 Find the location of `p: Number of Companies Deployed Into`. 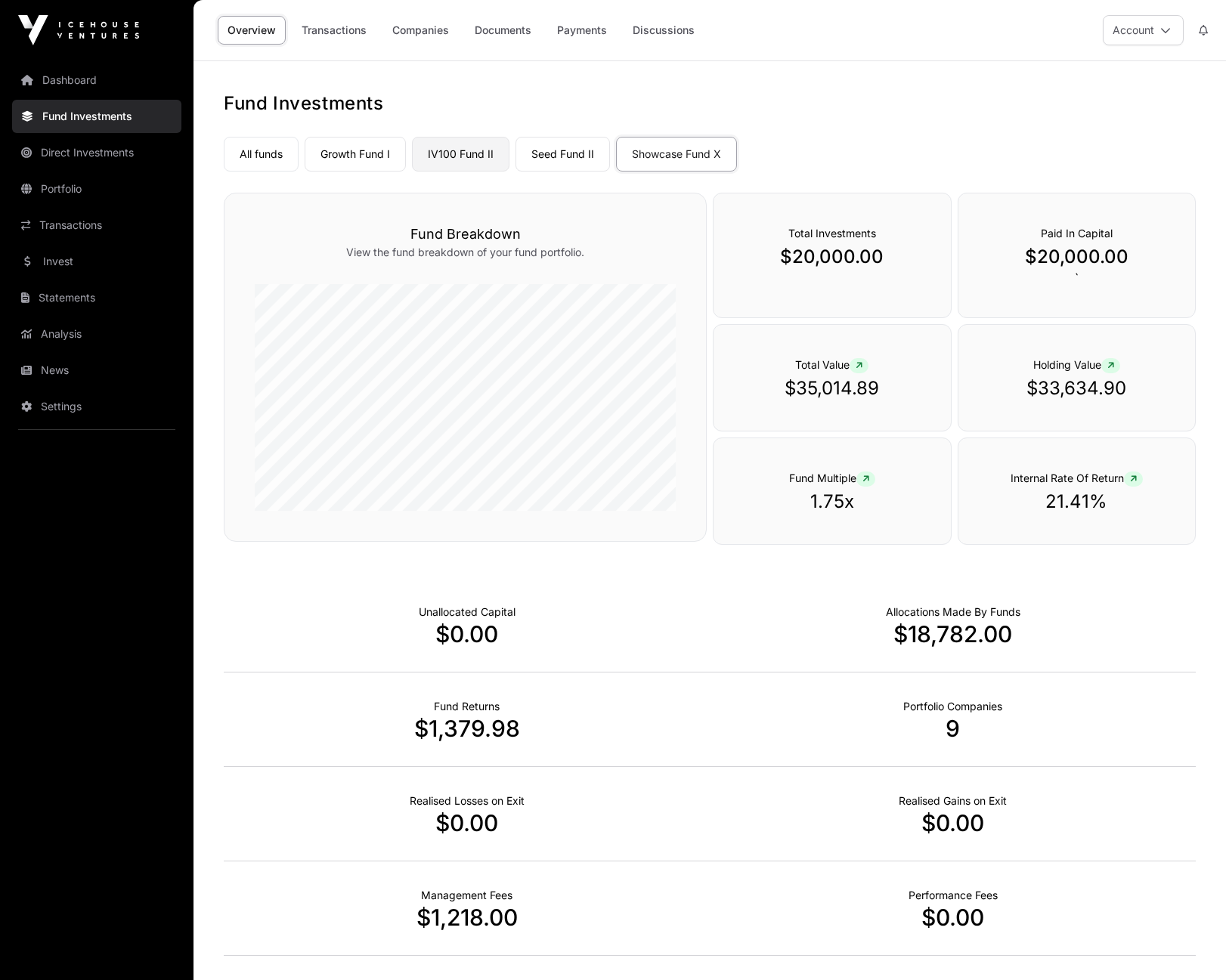

p: Number of Companies Deployed Into is located at coordinates (952, 706).